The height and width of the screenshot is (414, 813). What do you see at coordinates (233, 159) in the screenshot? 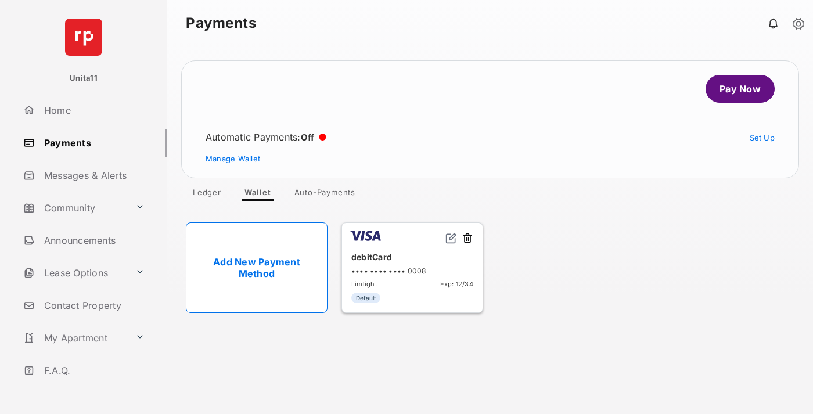
I see `a: Manage Wallet` at bounding box center [233, 159].